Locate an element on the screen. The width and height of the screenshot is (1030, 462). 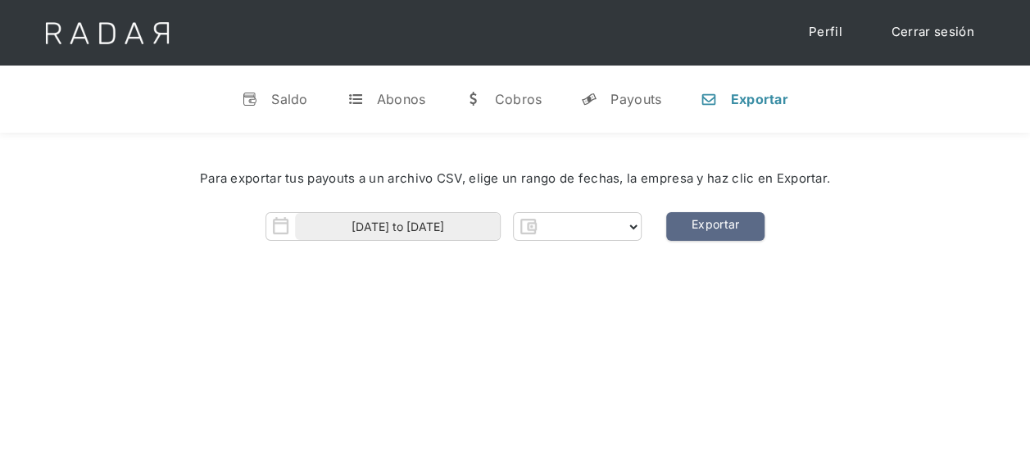
div: t is located at coordinates (356, 99).